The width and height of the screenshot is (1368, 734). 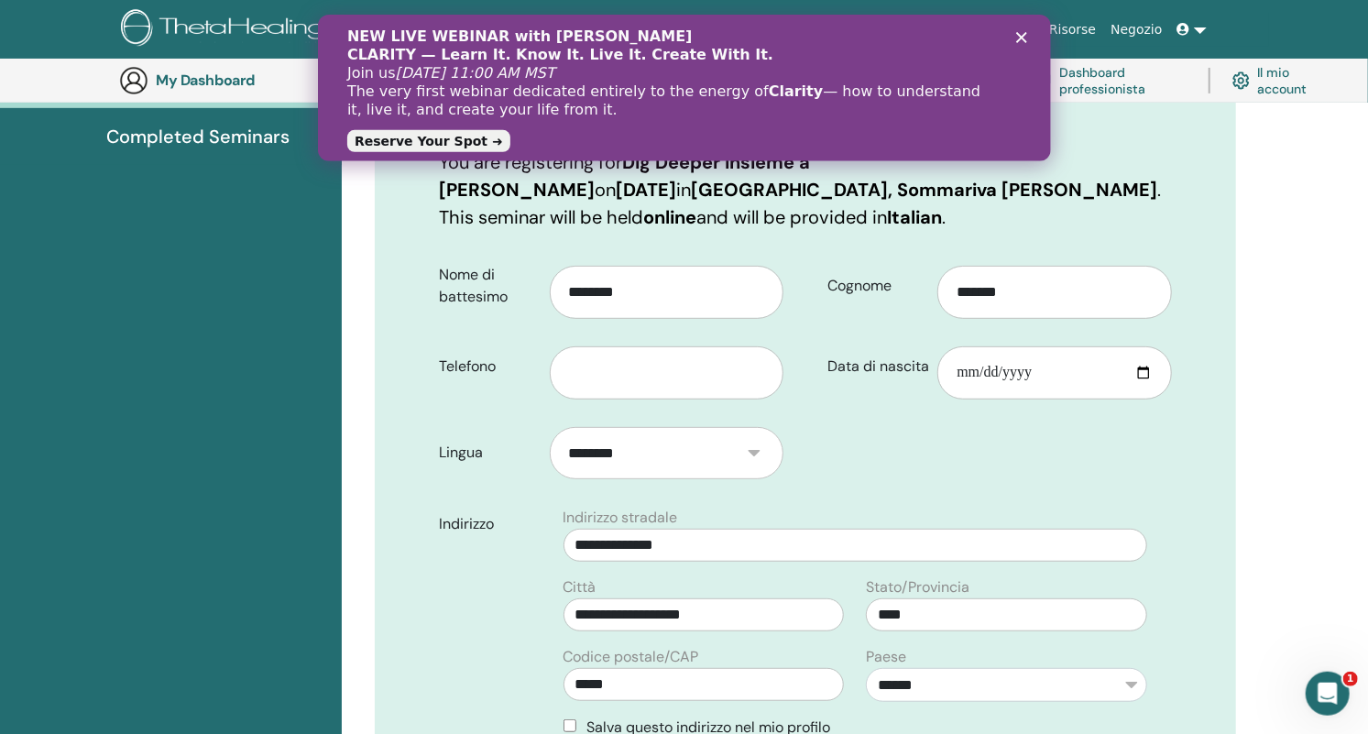 I want to click on label: Cognome, so click(x=875, y=286).